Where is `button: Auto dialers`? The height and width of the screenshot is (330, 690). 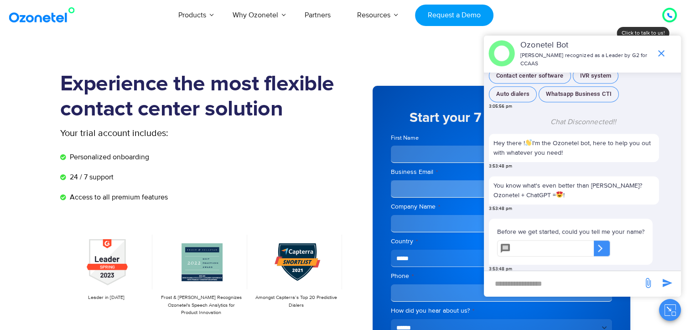
button: Auto dialers is located at coordinates (513, 94).